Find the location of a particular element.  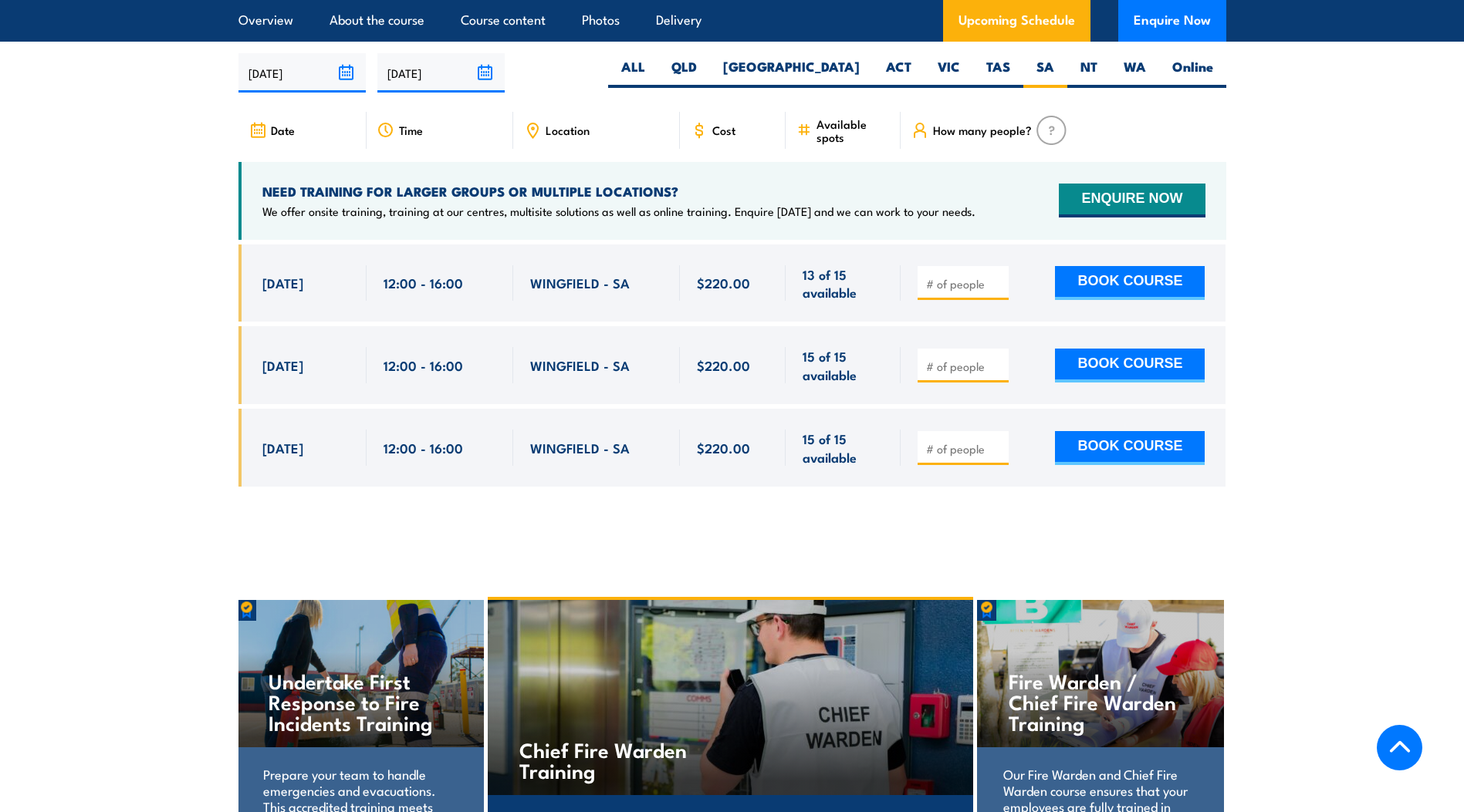

label: SA is located at coordinates (1045, 73).